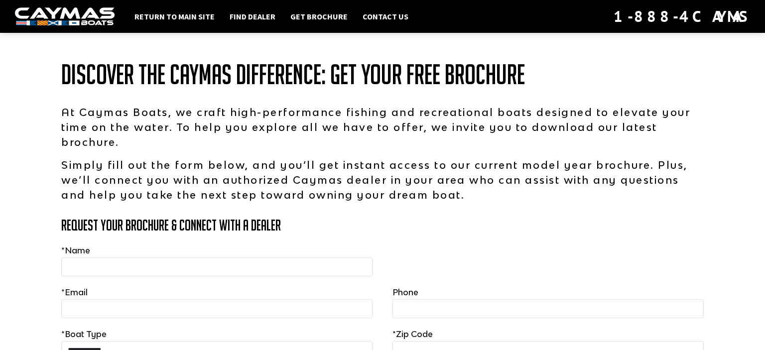 The height and width of the screenshot is (350, 765). I want to click on p: At Caymas Boats, we craft high-performance fishing and recreational boats designed to elevate you..., so click(383, 127).